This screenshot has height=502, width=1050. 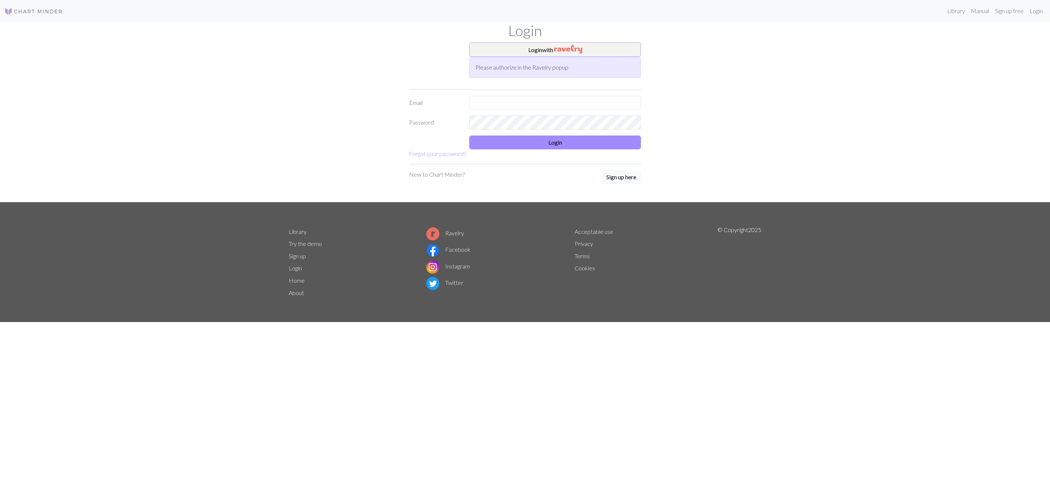 What do you see at coordinates (433, 250) in the screenshot?
I see `img: Facebook logo` at bounding box center [433, 250].